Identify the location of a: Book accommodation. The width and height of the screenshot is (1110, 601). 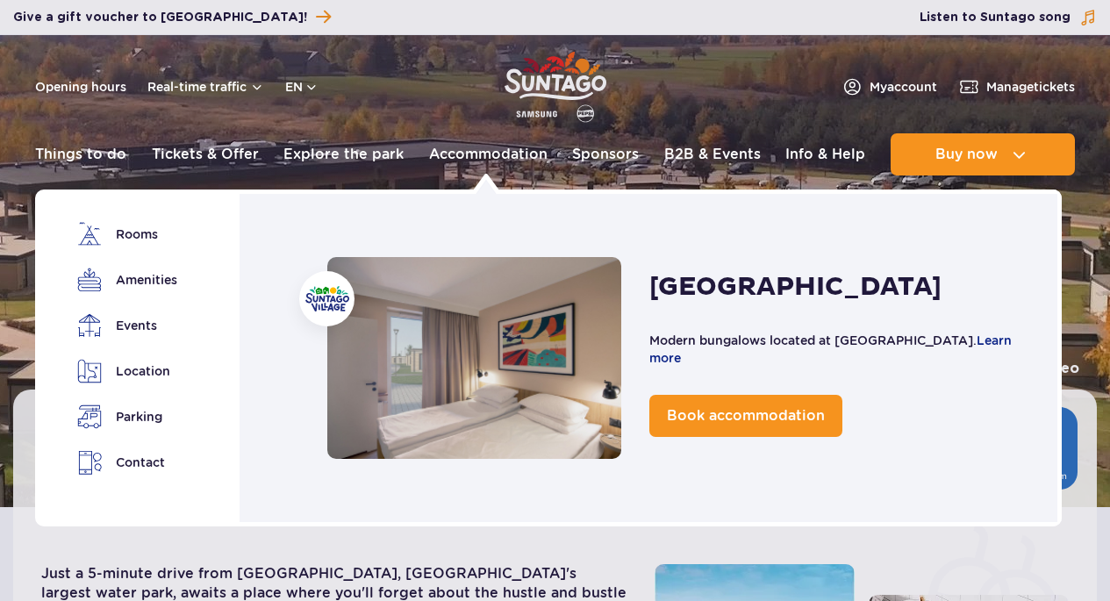
(746, 416).